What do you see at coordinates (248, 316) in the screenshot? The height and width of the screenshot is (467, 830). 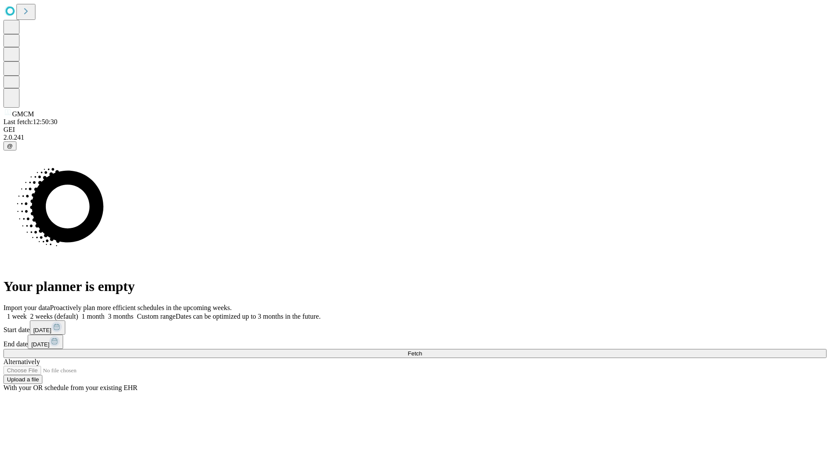 I see `span: Dates can be optimized up to 3 months in the future.` at bounding box center [248, 316].